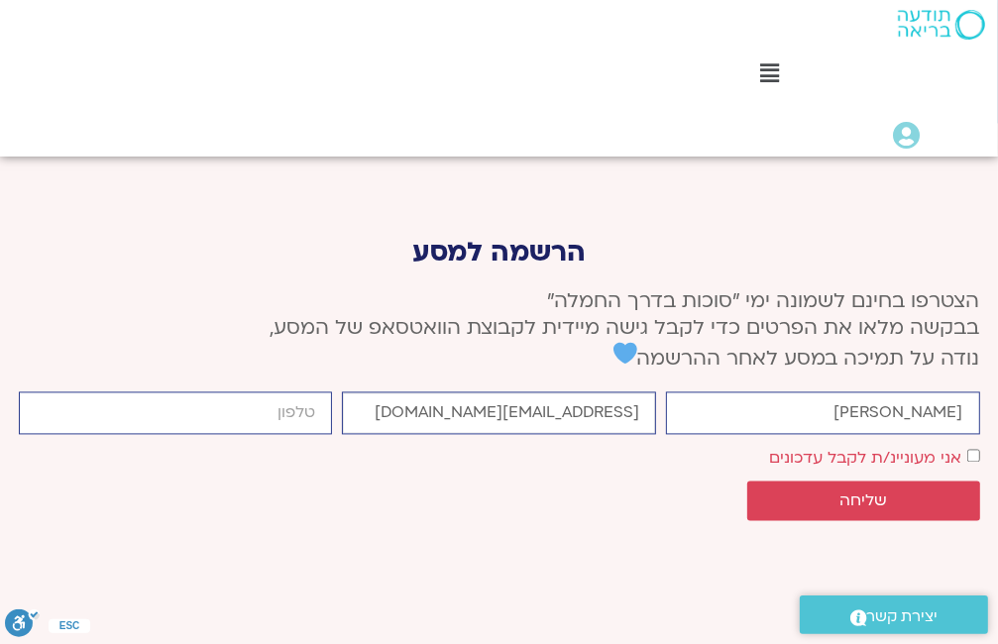  What do you see at coordinates (498, 412) in the screenshot?
I see `input: אימייל` at bounding box center [498, 412].